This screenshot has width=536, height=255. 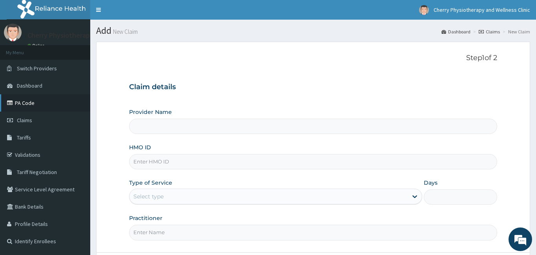 What do you see at coordinates (456, 31) in the screenshot?
I see `a: Dashboard` at bounding box center [456, 31].